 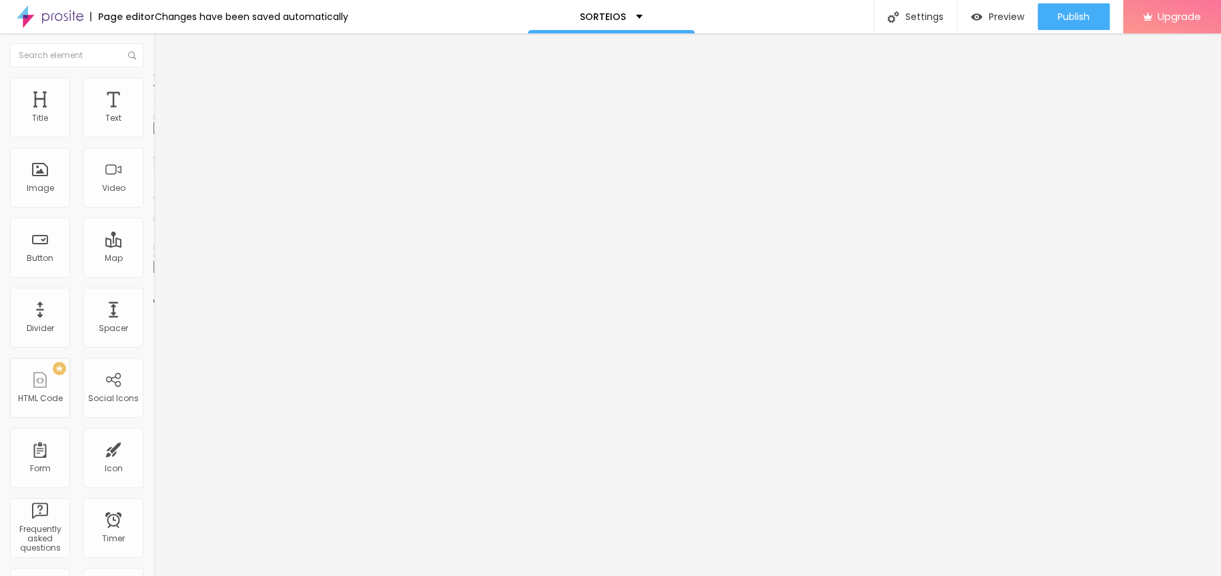 What do you see at coordinates (113, 468) in the screenshot?
I see `div: Icon` at bounding box center [113, 468].